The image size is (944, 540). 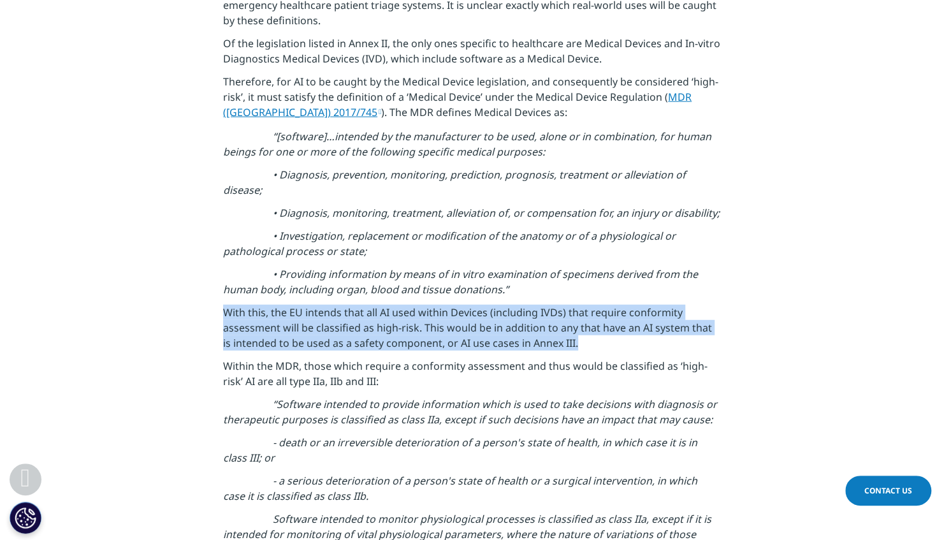 I want to click on button: Paramètres des cookies, so click(x=25, y=517).